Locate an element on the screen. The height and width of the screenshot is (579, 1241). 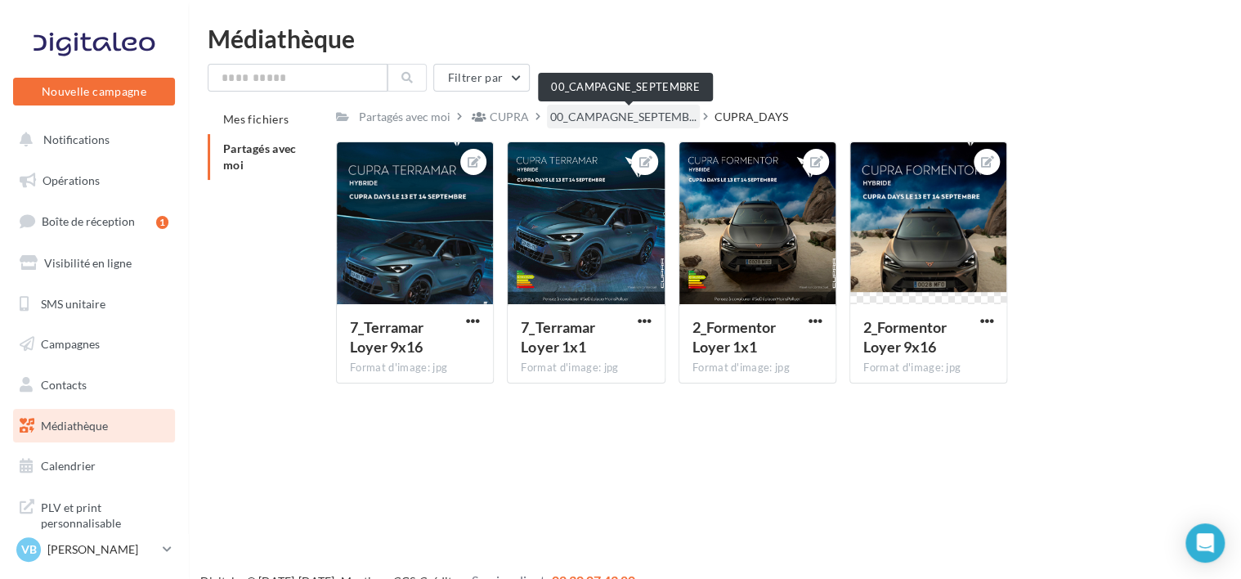
div: Médiathèque is located at coordinates (715, 38).